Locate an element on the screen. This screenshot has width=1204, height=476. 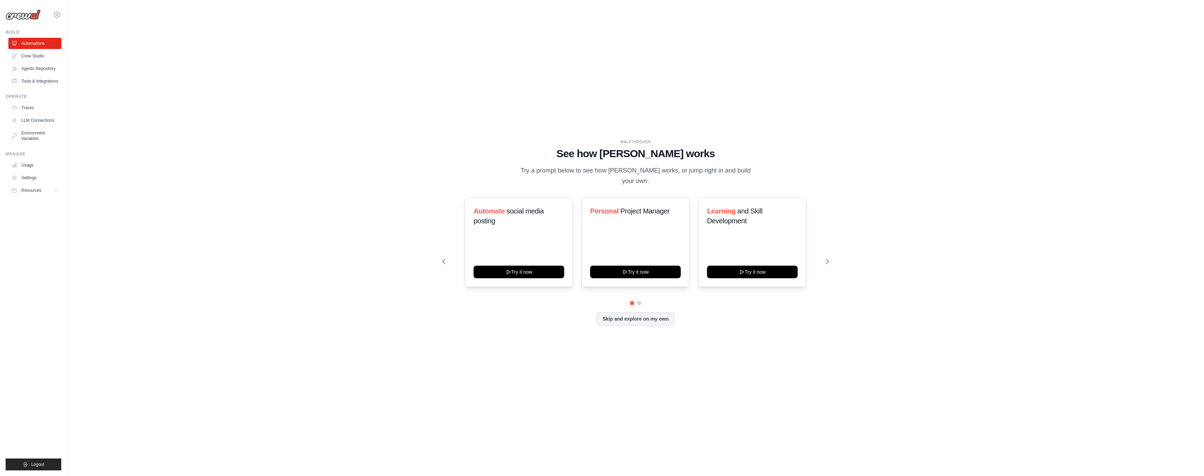
div: Build is located at coordinates (33, 32).